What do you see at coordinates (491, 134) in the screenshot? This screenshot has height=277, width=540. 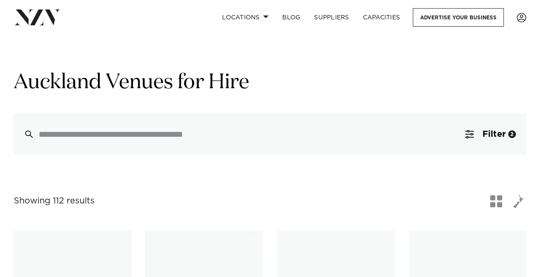 I see `button: Filter2` at bounding box center [491, 134].